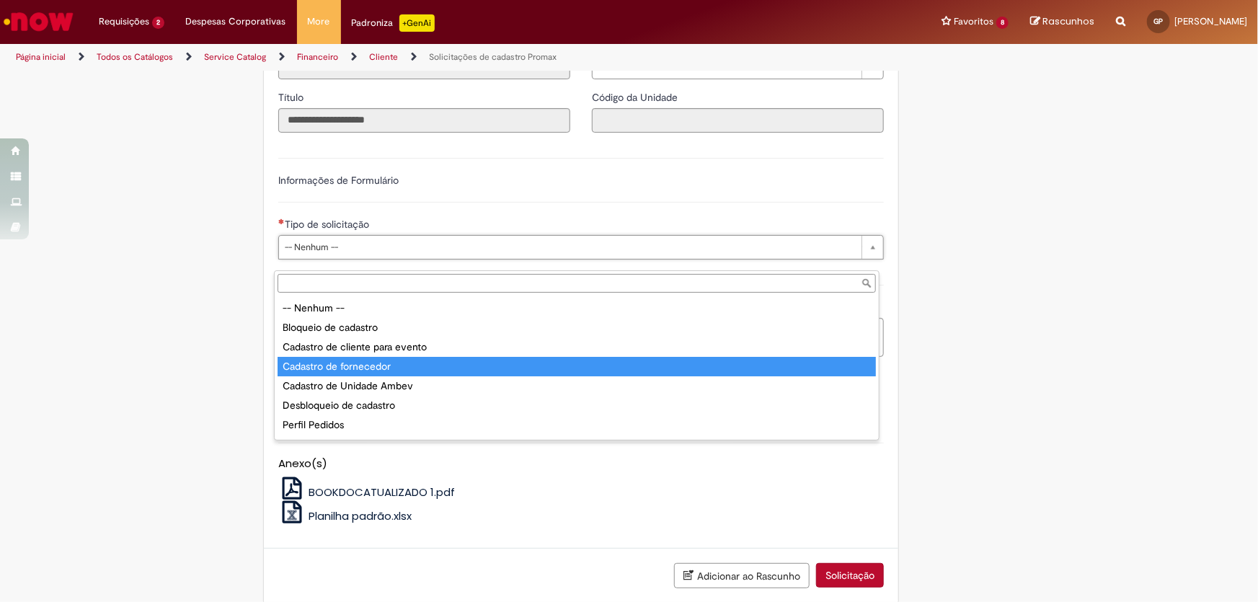 The height and width of the screenshot is (602, 1258). Describe the element at coordinates (577, 327) in the screenshot. I see `div: Bloqueio de cadastro` at that location.